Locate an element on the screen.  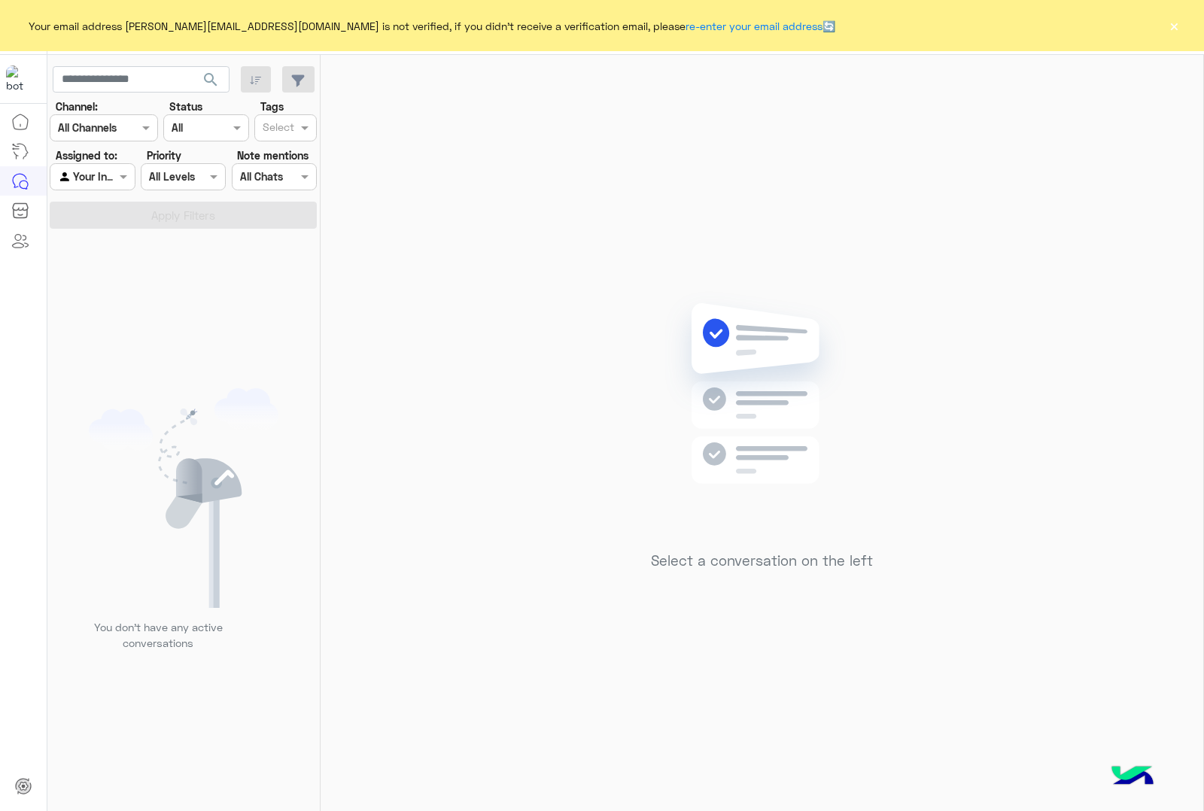
button: search is located at coordinates (211, 82).